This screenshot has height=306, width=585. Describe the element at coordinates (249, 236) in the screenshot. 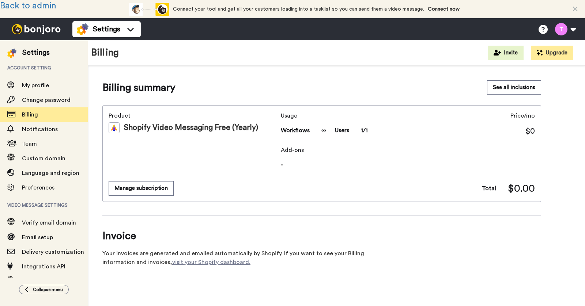

I see `span: Invoice` at that location.